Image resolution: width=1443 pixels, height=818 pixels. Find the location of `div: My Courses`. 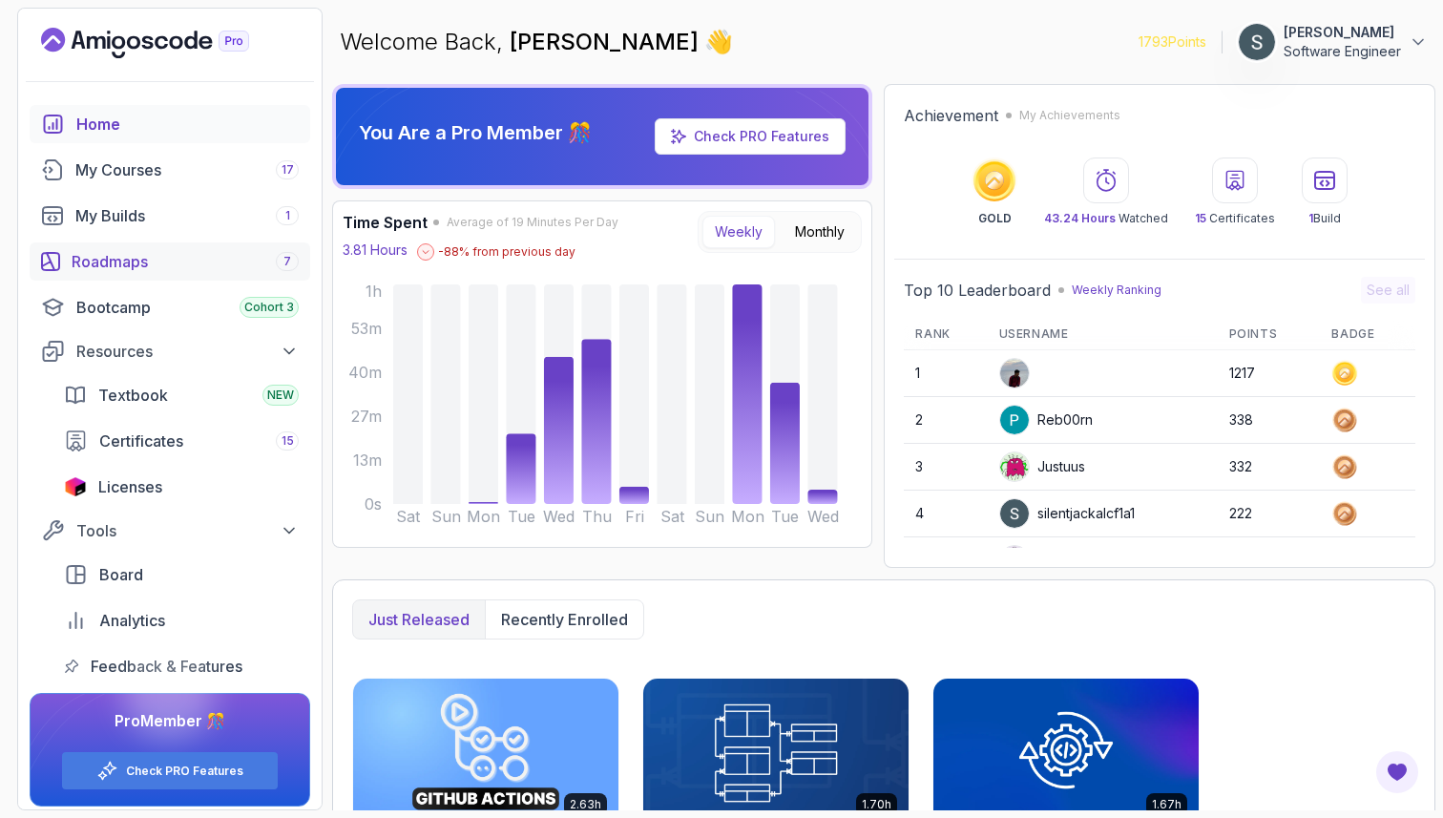

div: My Courses is located at coordinates (187, 170).